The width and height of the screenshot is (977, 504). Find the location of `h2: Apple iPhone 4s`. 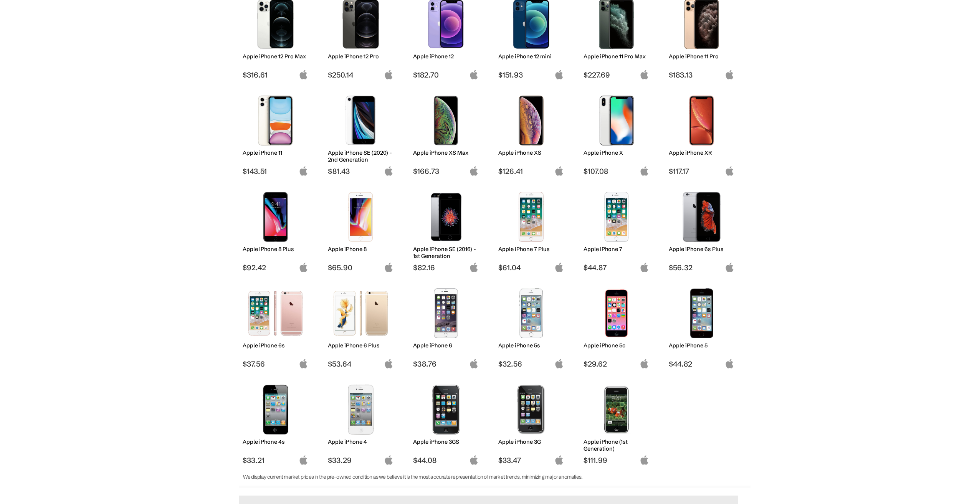

h2: Apple iPhone 4s is located at coordinates (275, 442).